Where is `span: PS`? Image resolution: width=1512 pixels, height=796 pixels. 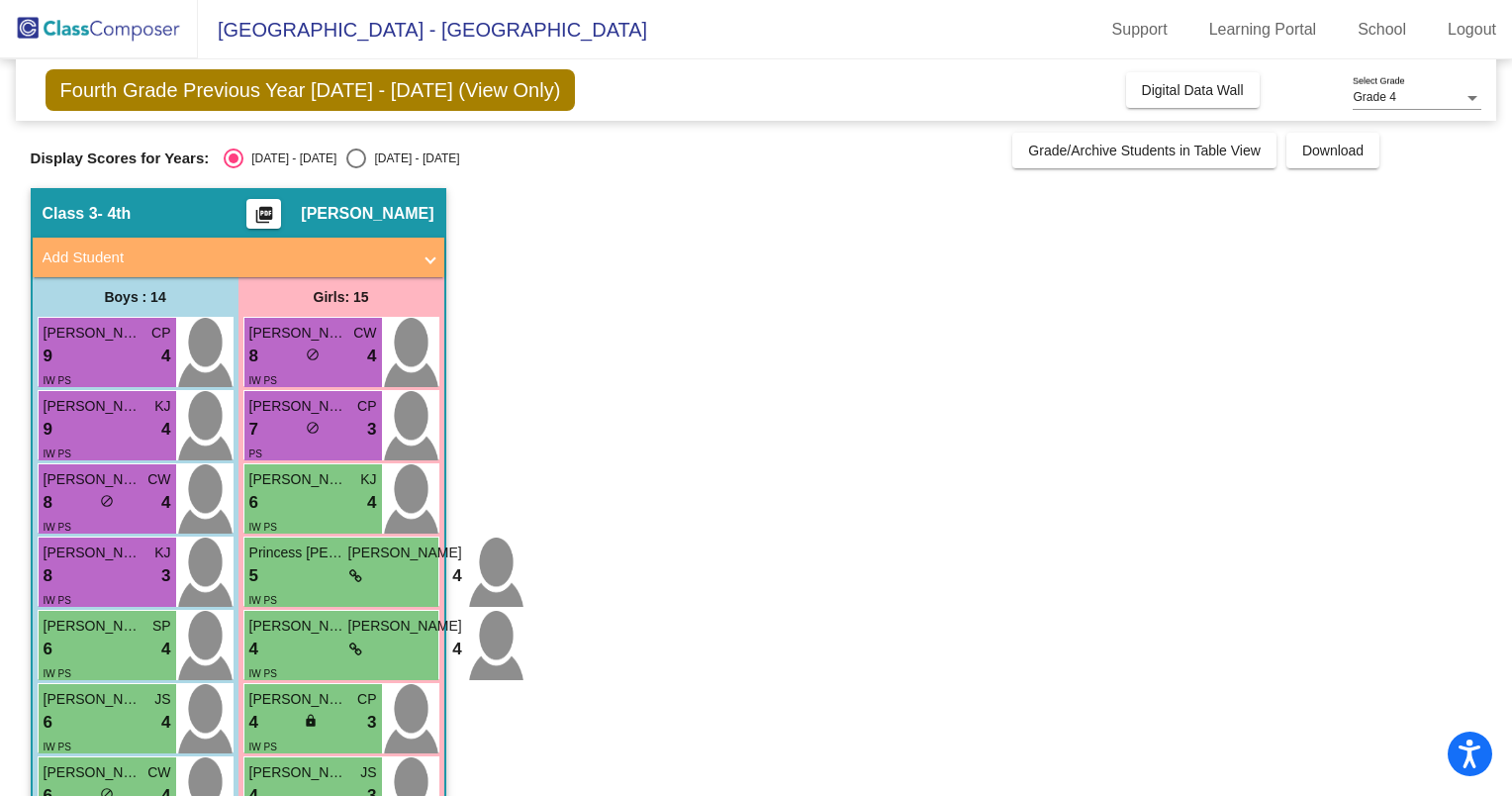
span: PS is located at coordinates (255, 453).